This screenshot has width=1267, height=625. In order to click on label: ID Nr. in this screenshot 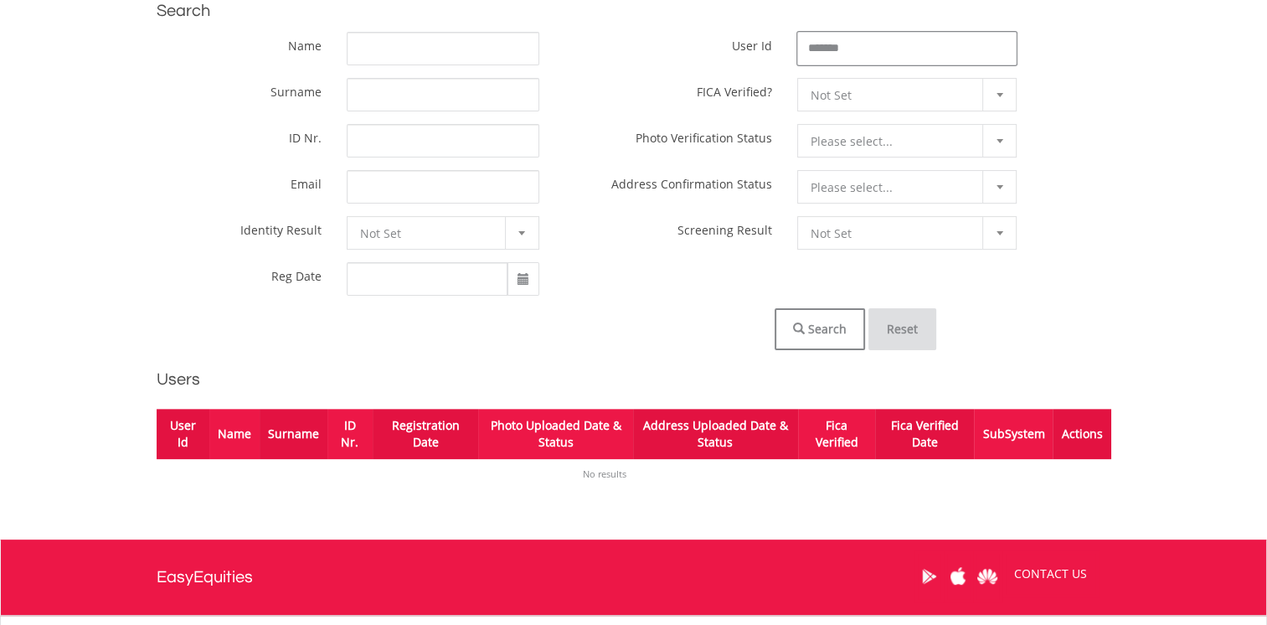, I will do `click(305, 135)`.